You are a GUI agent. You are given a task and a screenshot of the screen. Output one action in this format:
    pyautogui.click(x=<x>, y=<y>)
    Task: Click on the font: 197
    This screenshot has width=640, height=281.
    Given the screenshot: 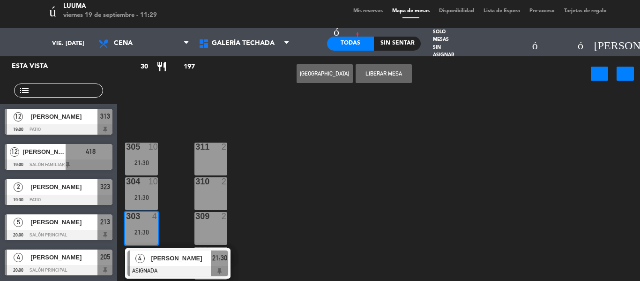 What is the action you would take?
    pyautogui.click(x=189, y=67)
    